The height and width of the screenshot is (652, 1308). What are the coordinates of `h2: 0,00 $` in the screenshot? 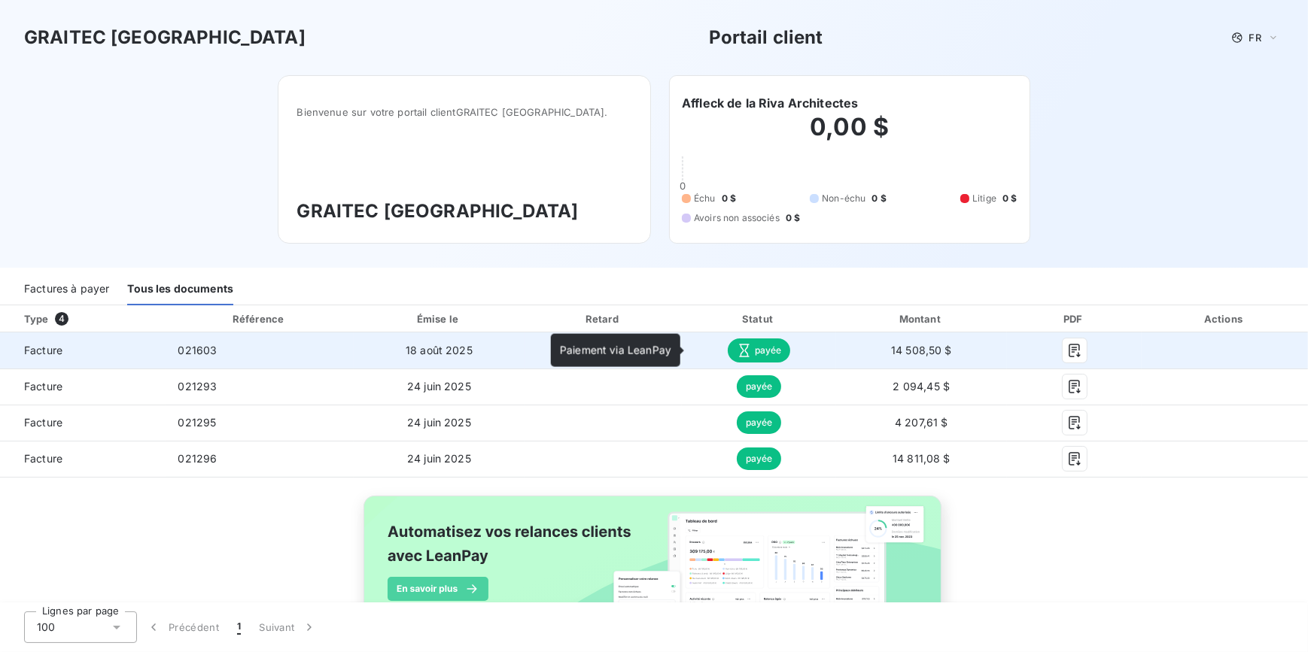 It's located at (850, 135).